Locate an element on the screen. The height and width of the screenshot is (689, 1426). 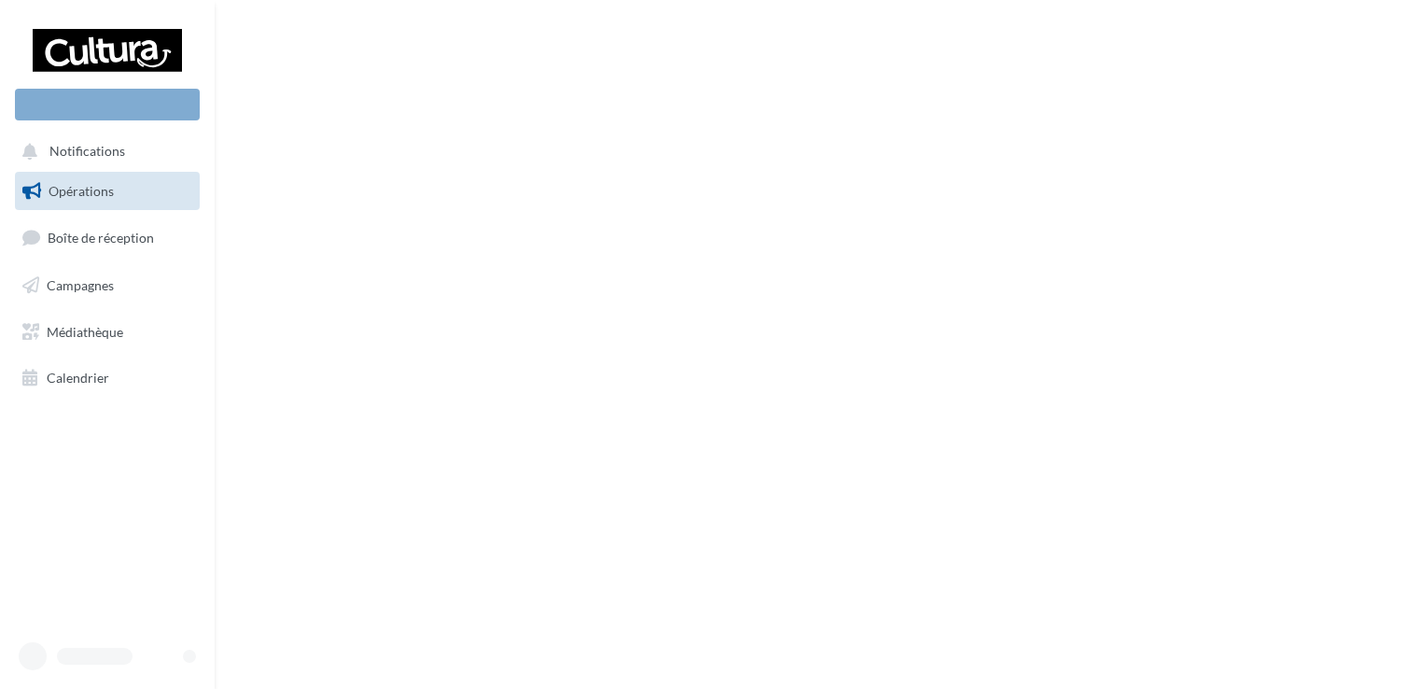
span: Campagnes is located at coordinates (80, 285).